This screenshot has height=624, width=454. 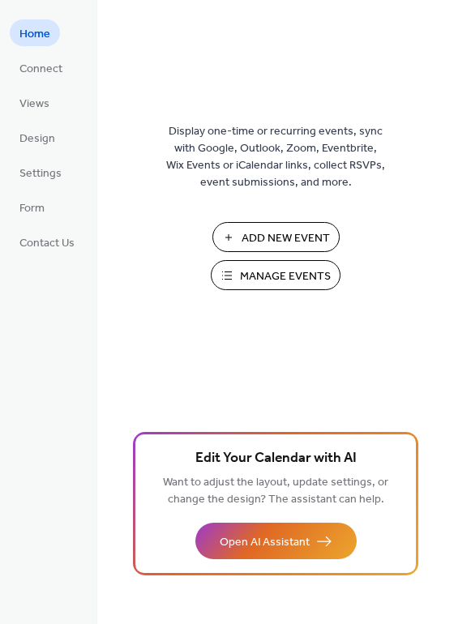 I want to click on a: Form, so click(x=32, y=207).